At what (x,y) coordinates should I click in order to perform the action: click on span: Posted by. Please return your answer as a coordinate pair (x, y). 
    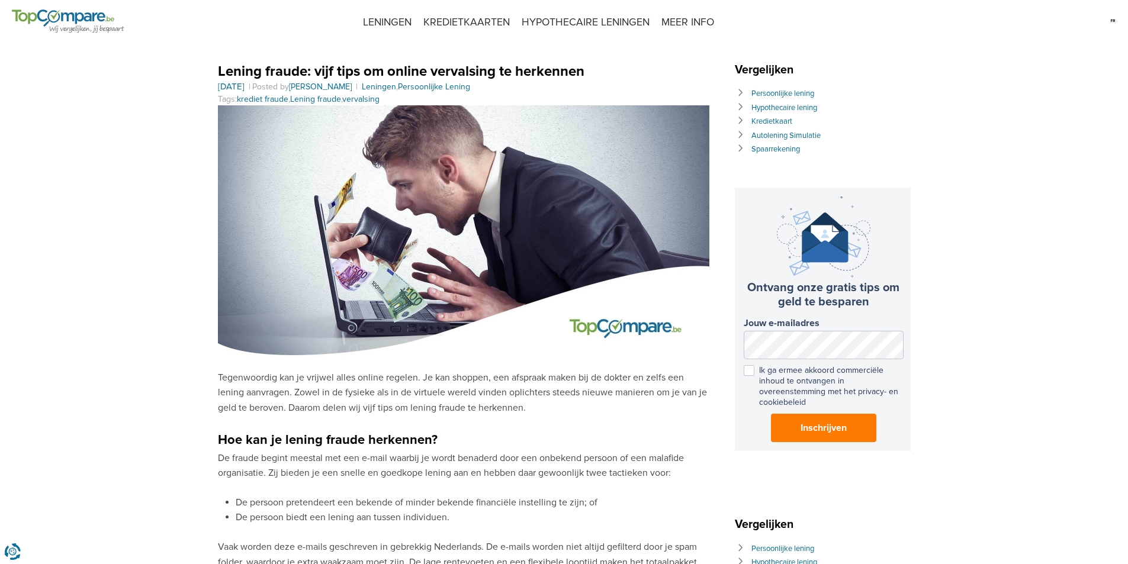
    Looking at the image, I should click on (303, 86).